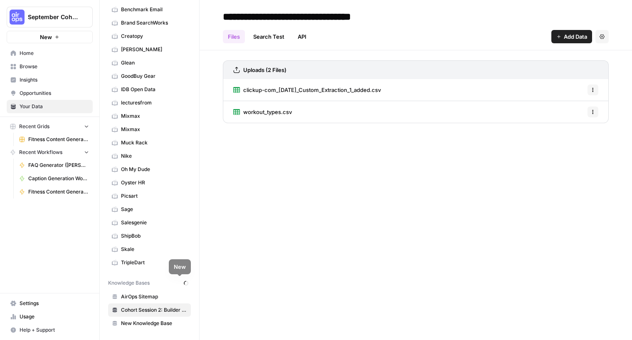 Image resolution: width=632 pixels, height=340 pixels. Describe the element at coordinates (154, 323) in the screenshot. I see `span: New Knowledge Base` at that location.